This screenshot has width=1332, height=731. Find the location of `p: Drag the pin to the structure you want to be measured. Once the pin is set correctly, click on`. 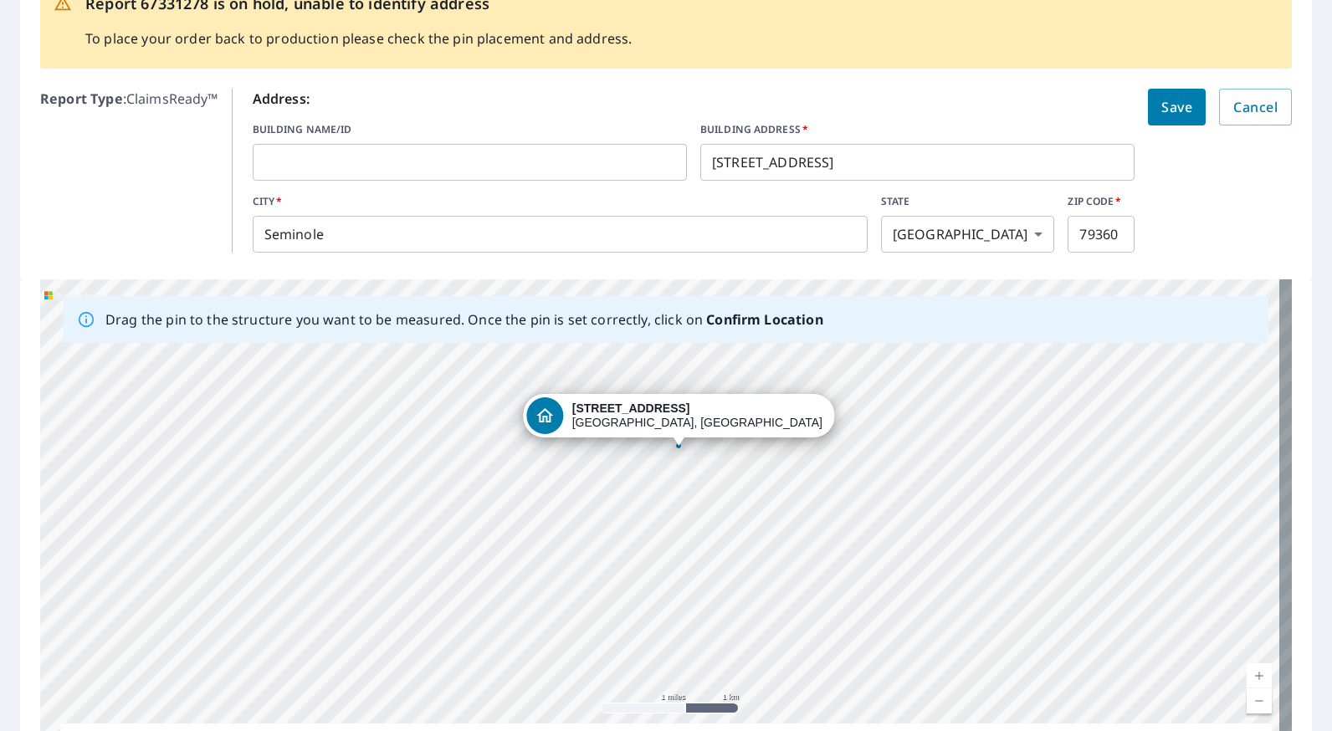

p: Drag the pin to the structure you want to be measured. Once the pin is set correctly, click on is located at coordinates (464, 320).